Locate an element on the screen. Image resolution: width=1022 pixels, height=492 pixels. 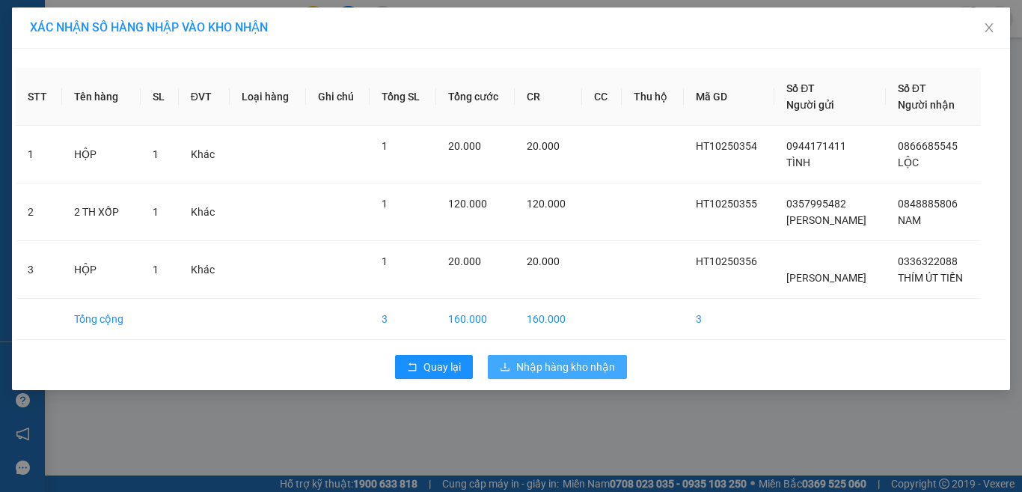
span: TÌNH is located at coordinates (798, 162).